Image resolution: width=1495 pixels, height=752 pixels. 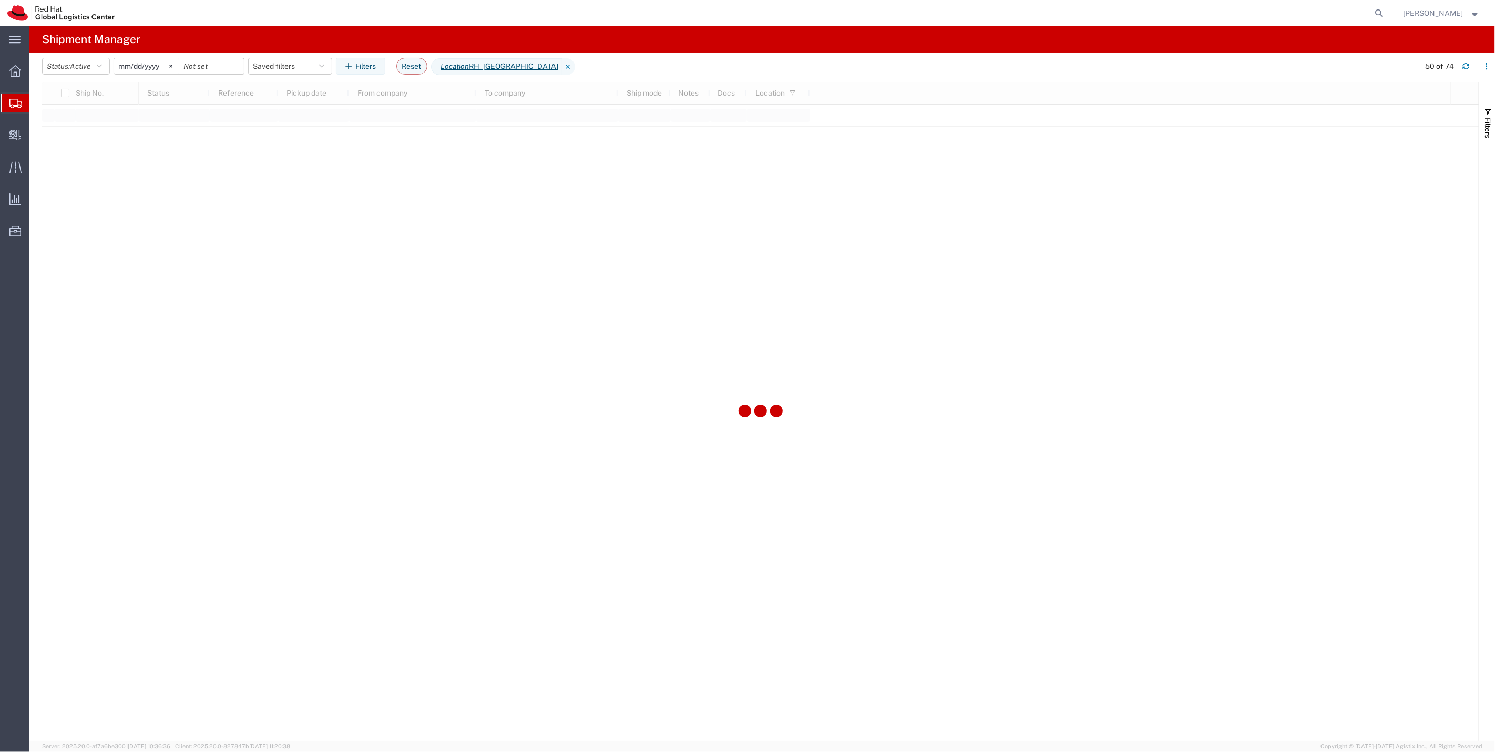 What do you see at coordinates (80, 66) in the screenshot?
I see `span: Active` at bounding box center [80, 66].